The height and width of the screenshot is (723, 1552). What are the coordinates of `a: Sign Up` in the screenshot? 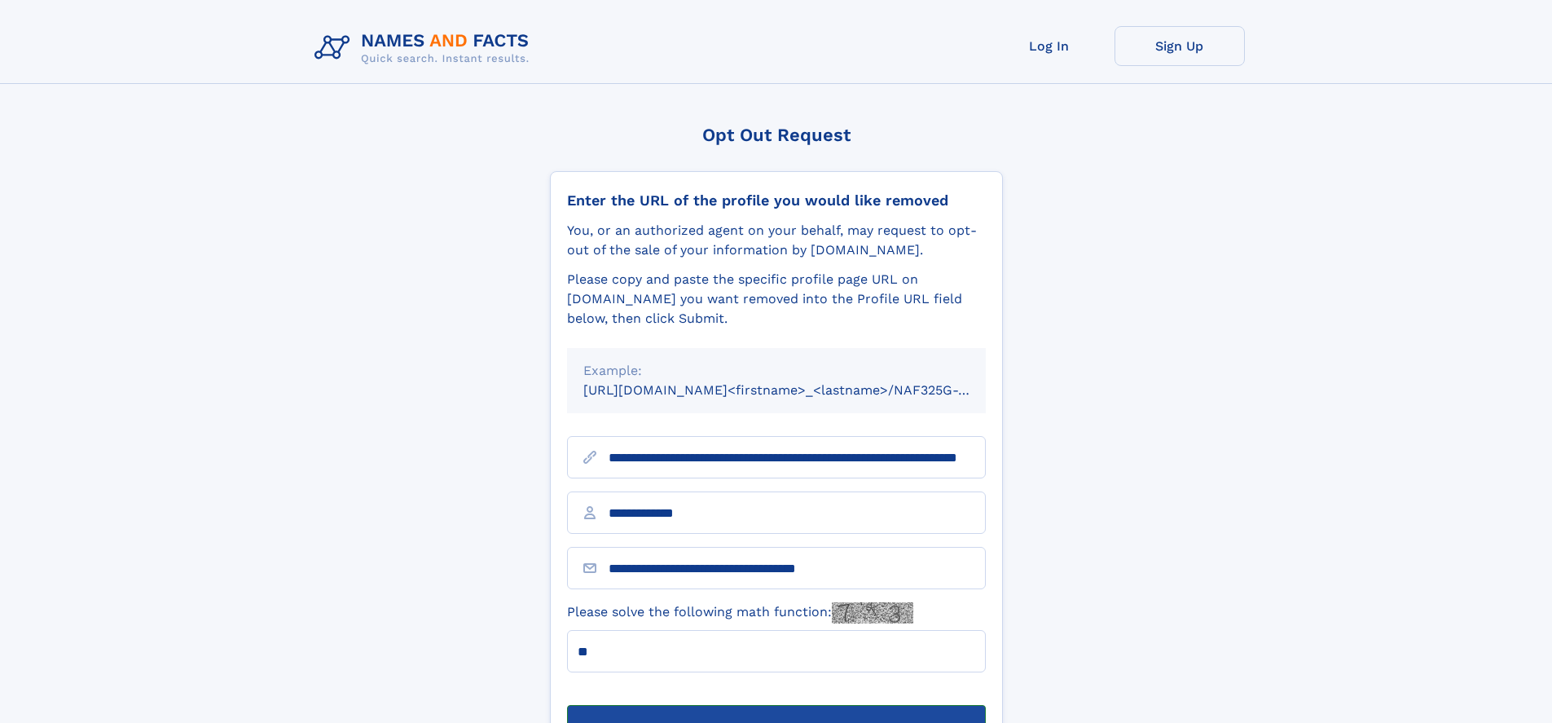 It's located at (1180, 46).